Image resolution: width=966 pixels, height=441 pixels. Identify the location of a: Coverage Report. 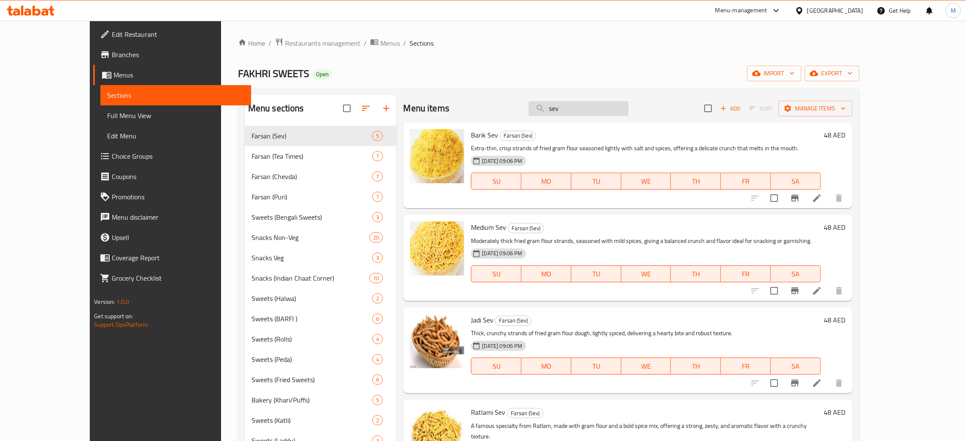
(172, 258).